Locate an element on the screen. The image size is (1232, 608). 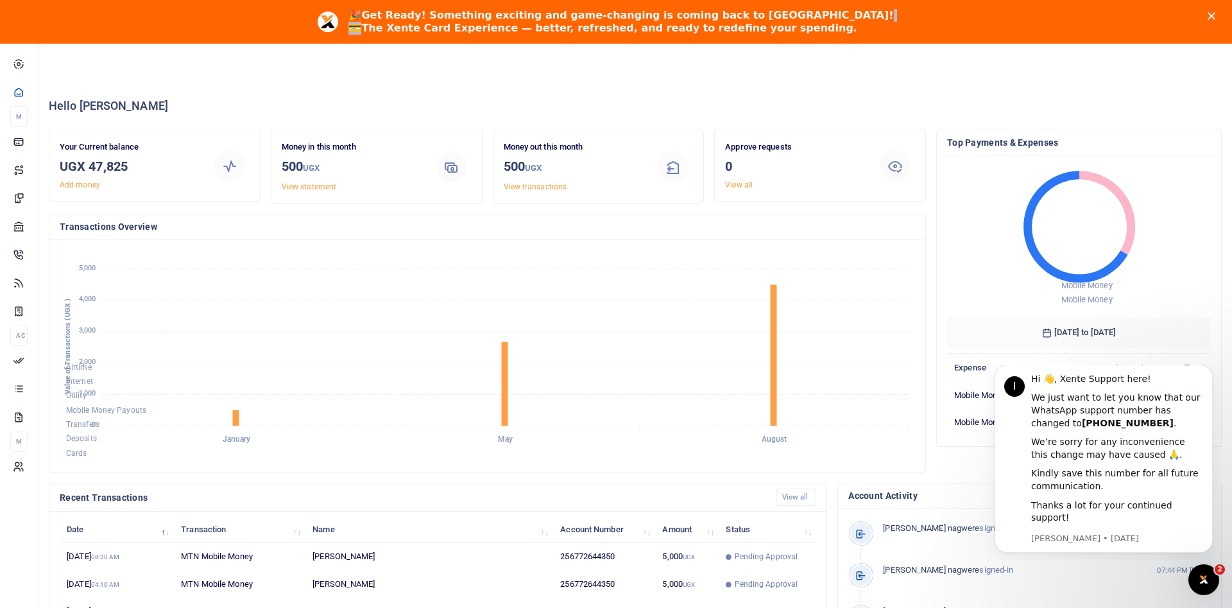
img: Profile image for Aceng is located at coordinates (328, 22).